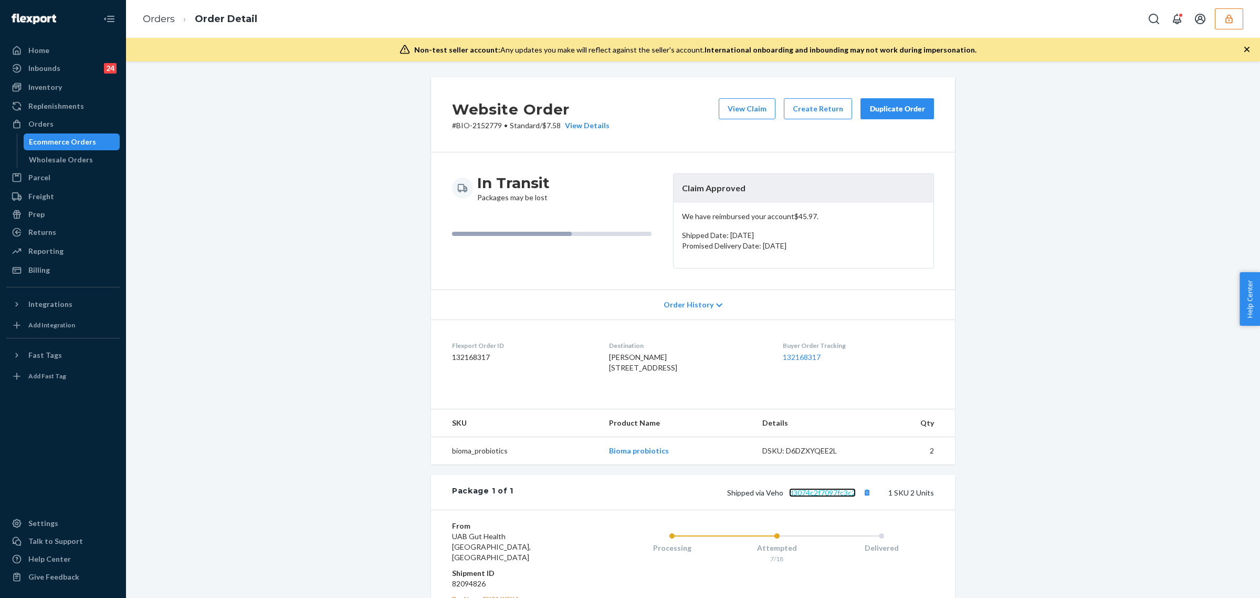 The height and width of the screenshot is (598, 1260). I want to click on a: Home, so click(63, 50).